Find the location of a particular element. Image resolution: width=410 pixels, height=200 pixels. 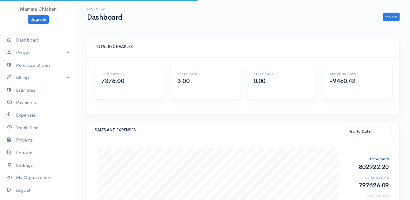

h2: 802922.20 is located at coordinates (368, 167).